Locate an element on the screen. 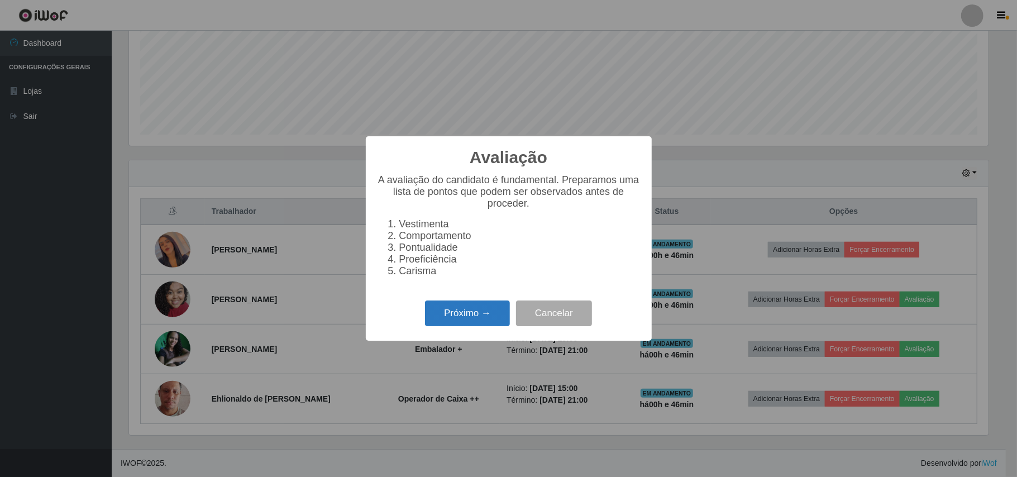 This screenshot has height=477, width=1017. button: Cancelar is located at coordinates (554, 313).